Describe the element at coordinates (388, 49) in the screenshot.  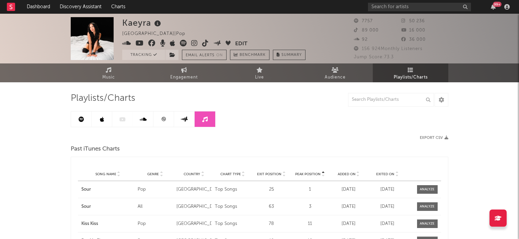
I see `span: 156 924 Monthly Listeners` at that location.